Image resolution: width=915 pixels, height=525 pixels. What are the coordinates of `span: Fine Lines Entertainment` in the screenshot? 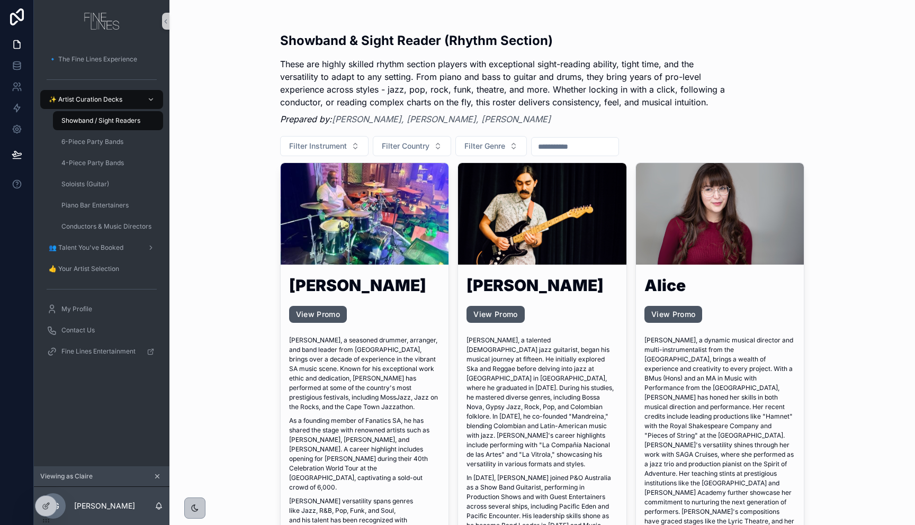 It's located at (99, 352).